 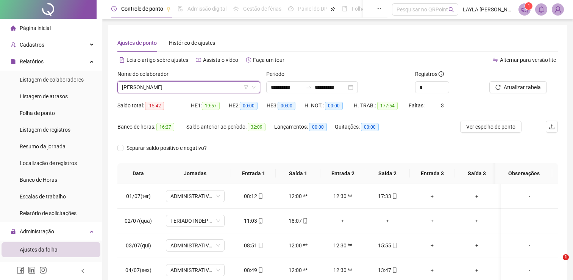 What do you see at coordinates (432, 173) in the screenshot?
I see `th: Entrada 3` at bounding box center [432, 173].